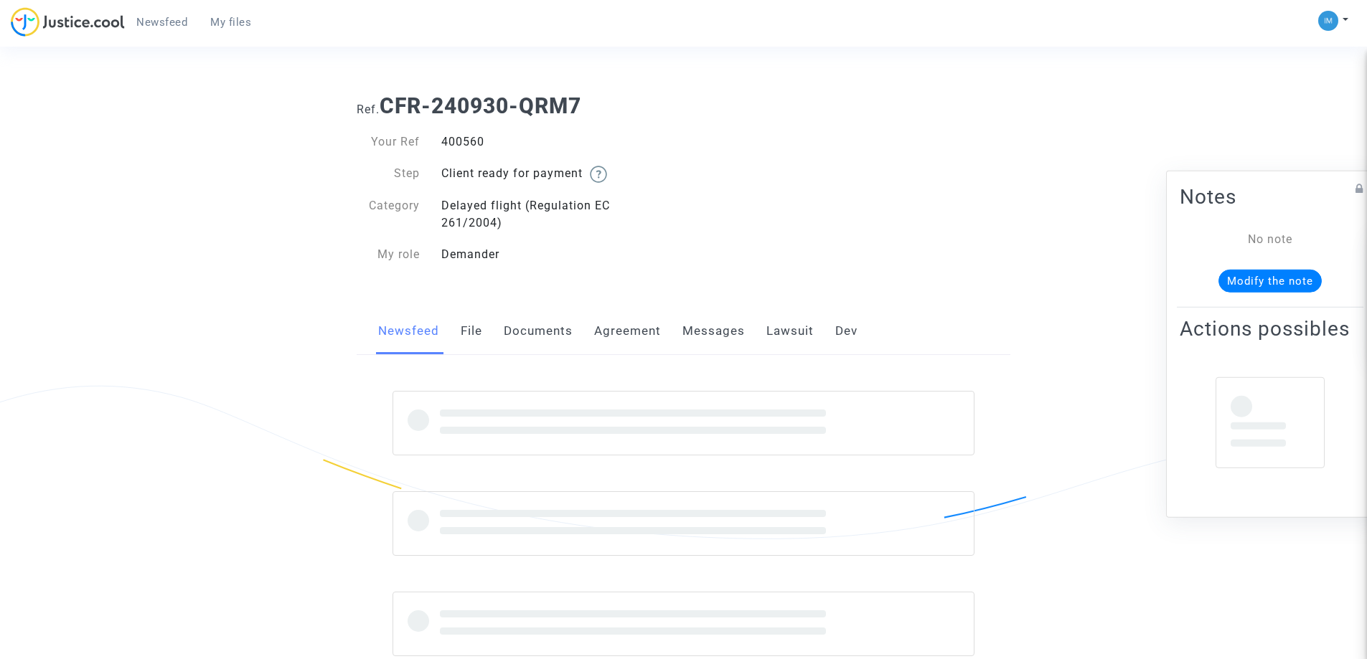  What do you see at coordinates (368, 109) in the screenshot?
I see `span: Ref.` at bounding box center [368, 109].